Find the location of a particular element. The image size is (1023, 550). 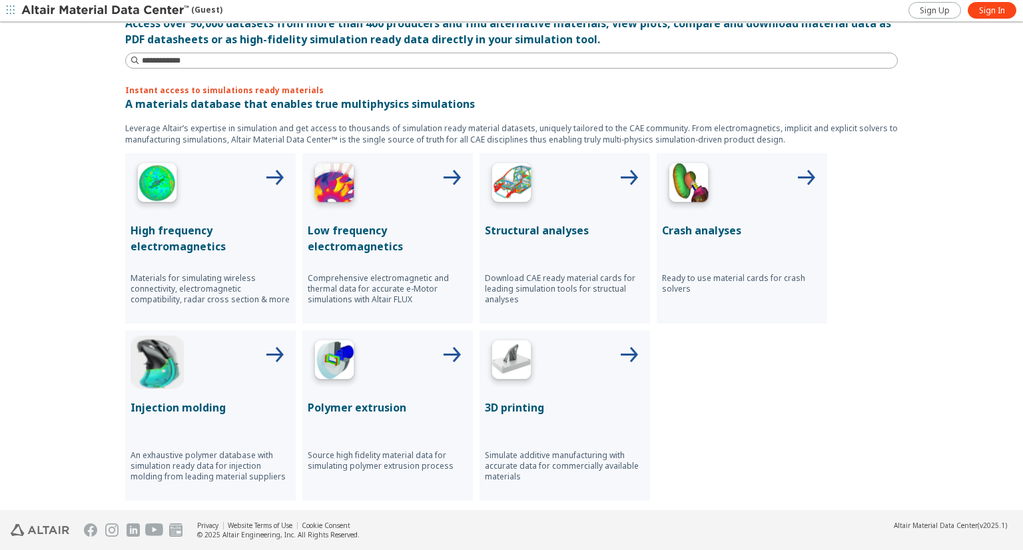

p: Download CAE ready material cards for leading simulation tools for structual analyses is located at coordinates (565, 289).